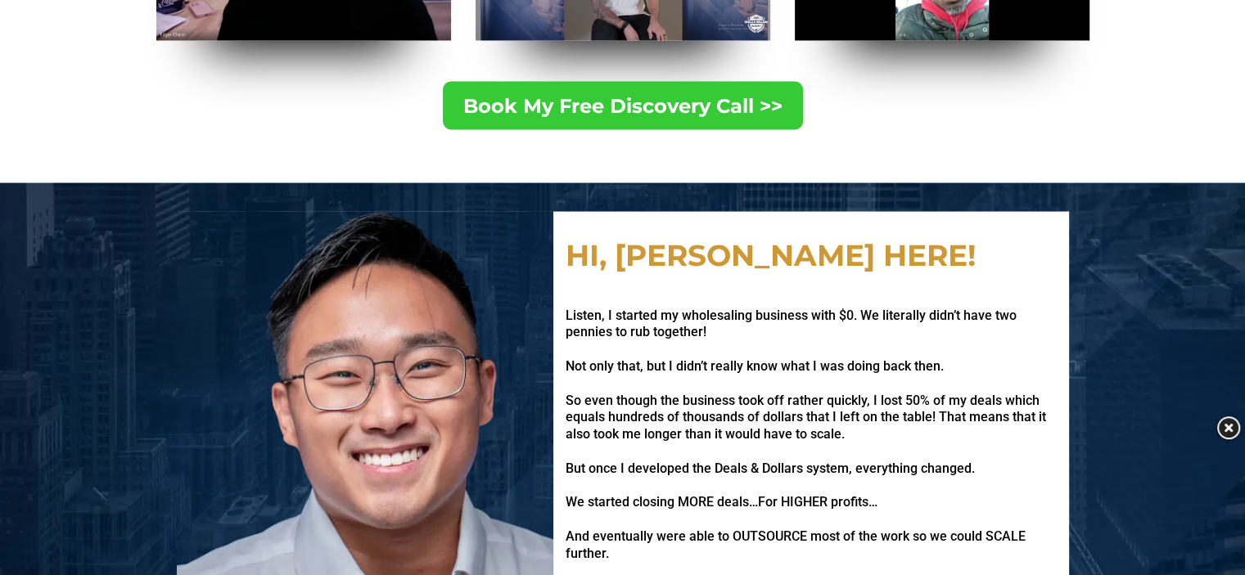 The height and width of the screenshot is (575, 1245). Describe the element at coordinates (810, 546) in the screenshot. I see `p: And eventually were able to OUTSOURCE most of the work so we could SCALE further.` at that location.